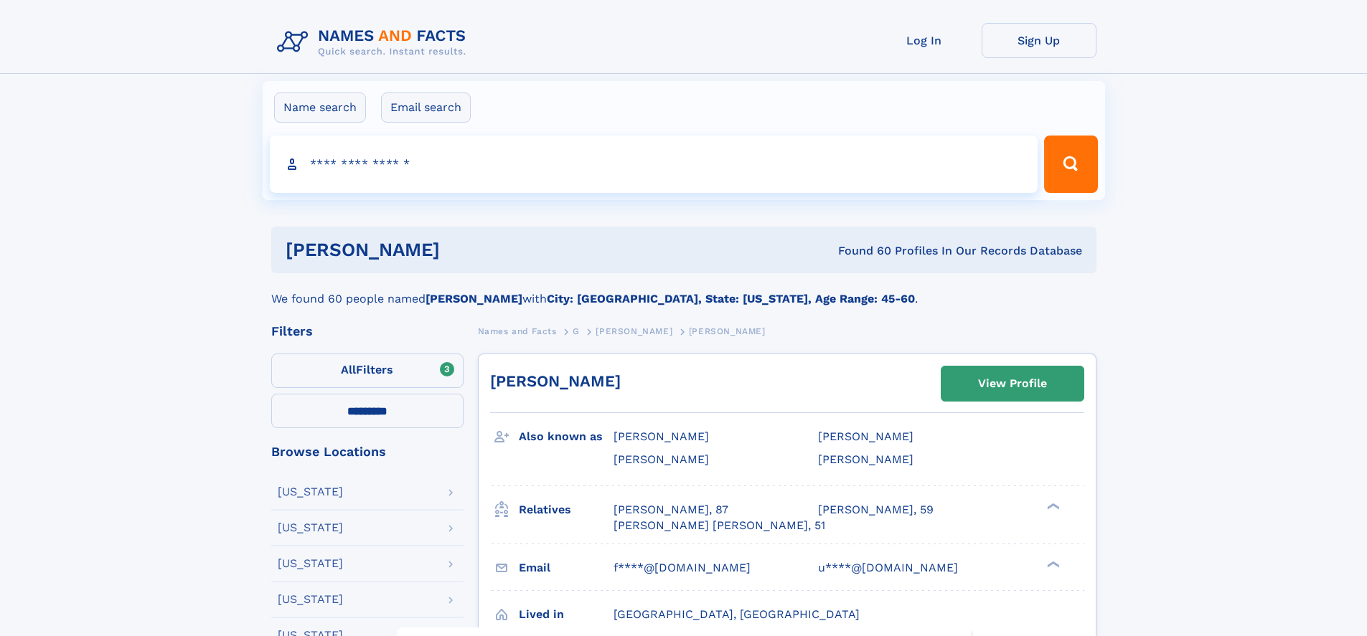 The image size is (1367, 636). I want to click on label: Name search, so click(320, 108).